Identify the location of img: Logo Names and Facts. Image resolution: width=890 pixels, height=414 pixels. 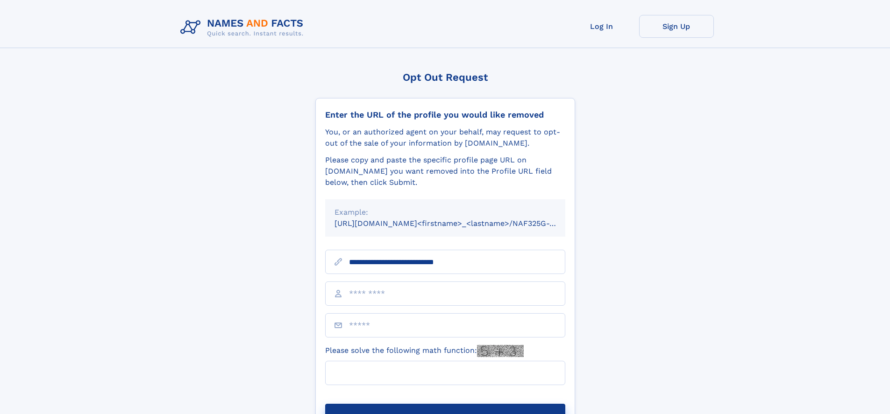
(244, 28).